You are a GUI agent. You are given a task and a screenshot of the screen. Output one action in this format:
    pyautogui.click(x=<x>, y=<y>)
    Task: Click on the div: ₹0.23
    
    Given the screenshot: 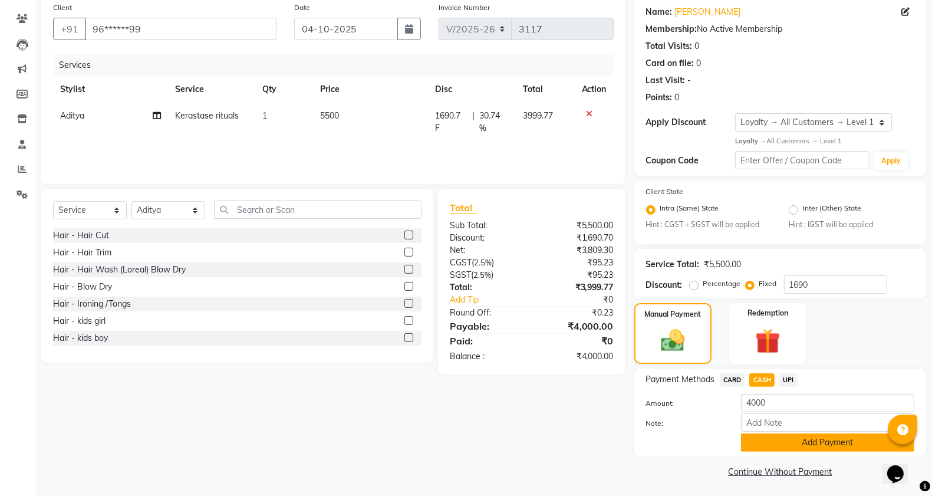 What is the action you would take?
    pyautogui.click(x=577, y=312)
    